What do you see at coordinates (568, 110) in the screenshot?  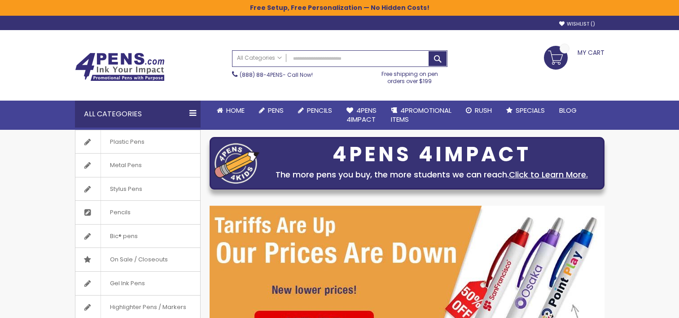 I see `span: Blog` at bounding box center [568, 110].